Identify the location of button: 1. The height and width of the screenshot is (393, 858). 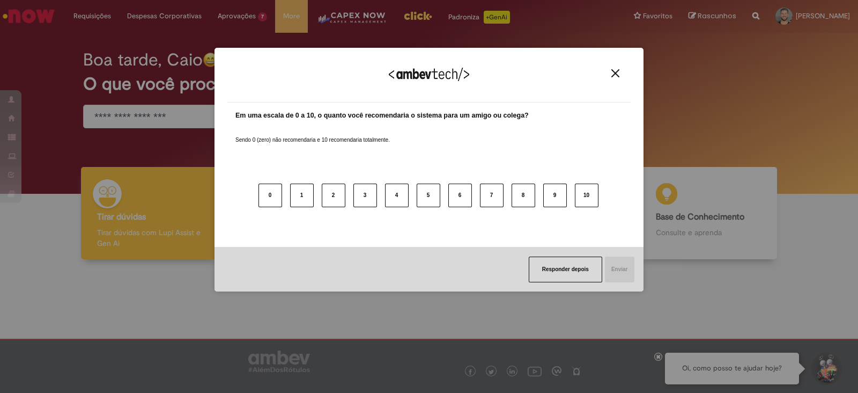
(302, 195).